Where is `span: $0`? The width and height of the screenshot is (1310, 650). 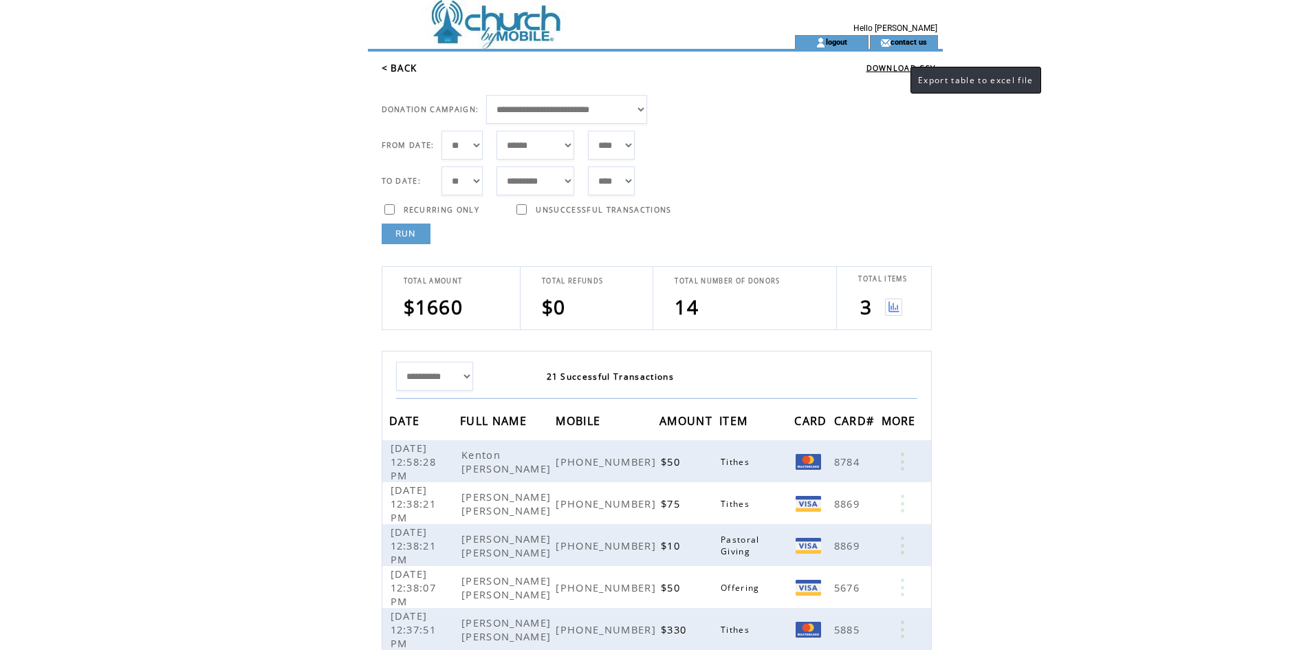 span: $0 is located at coordinates (554, 307).